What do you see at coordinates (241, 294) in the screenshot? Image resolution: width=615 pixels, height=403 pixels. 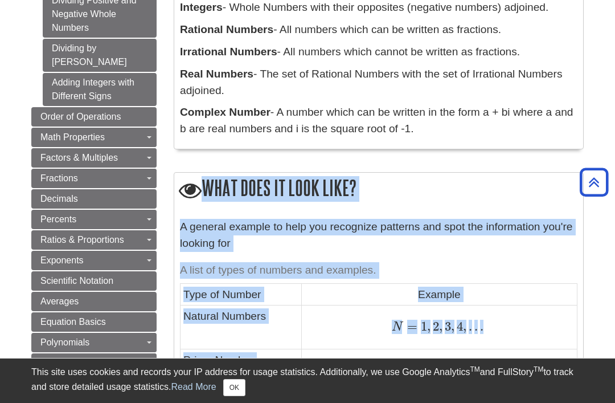 I see `td: Type of Number` at bounding box center [241, 294].